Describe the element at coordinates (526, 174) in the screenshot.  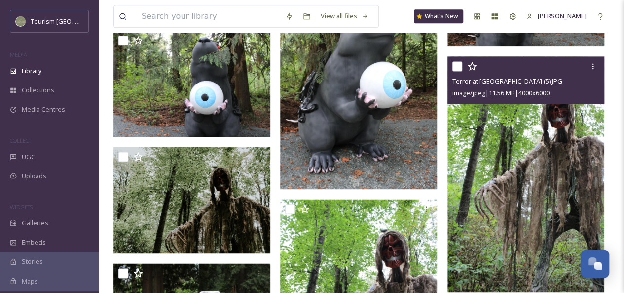
I see `img: Terror at Tanglebank (5).JPG` at that location.